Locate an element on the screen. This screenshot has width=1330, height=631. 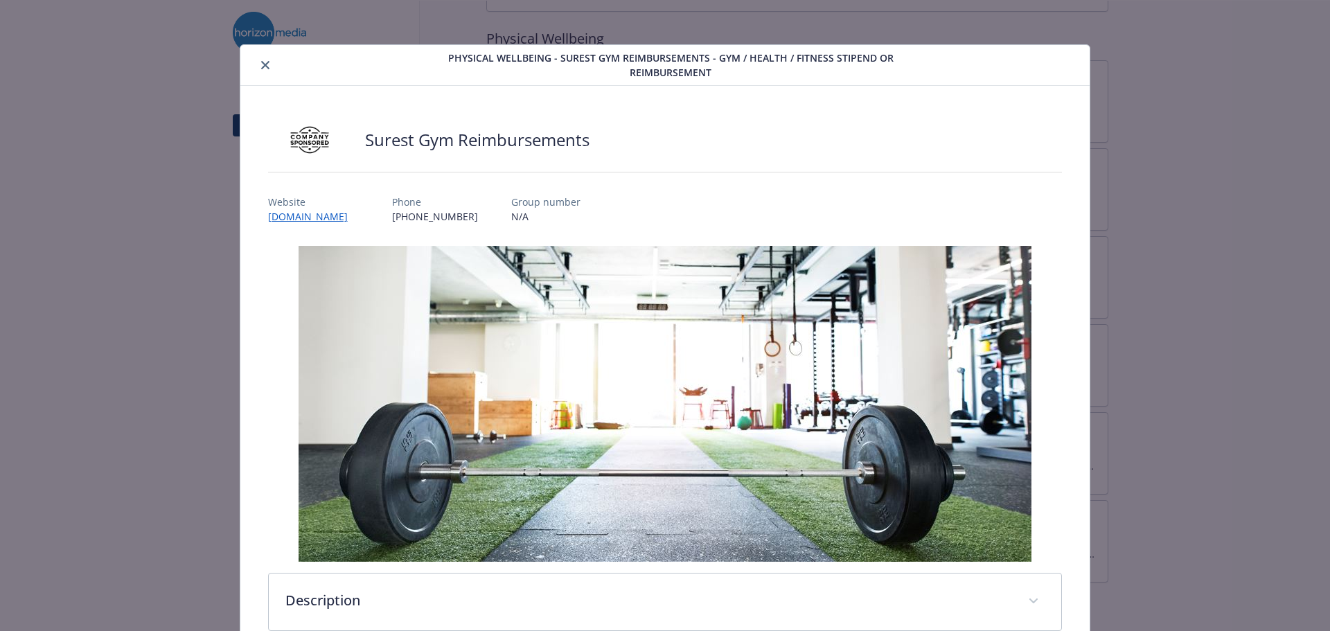
button: close is located at coordinates (265, 65).